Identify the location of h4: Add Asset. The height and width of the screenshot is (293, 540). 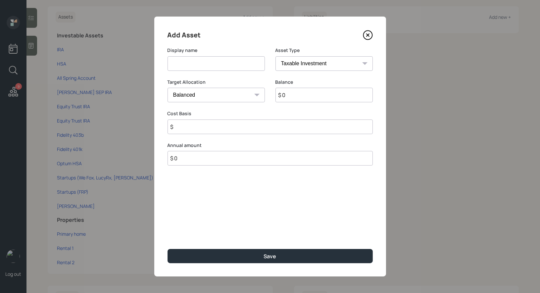
(184, 35).